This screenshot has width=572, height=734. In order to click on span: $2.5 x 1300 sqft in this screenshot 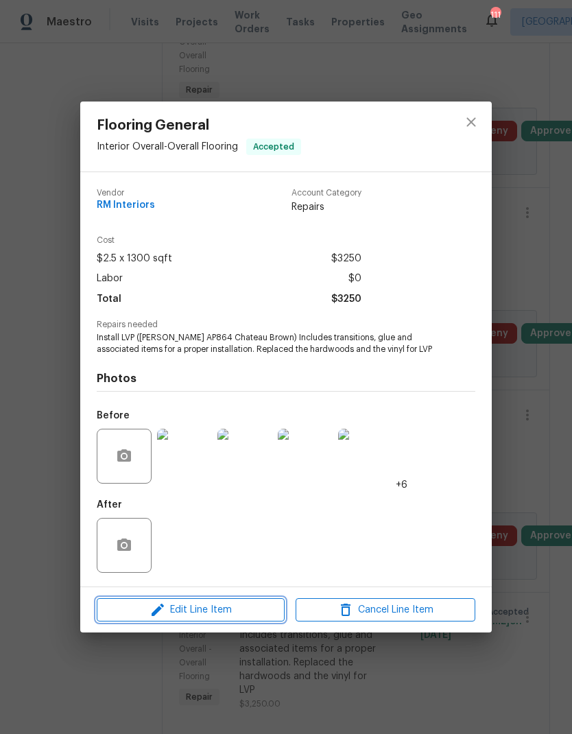, I will do `click(134, 259)`.